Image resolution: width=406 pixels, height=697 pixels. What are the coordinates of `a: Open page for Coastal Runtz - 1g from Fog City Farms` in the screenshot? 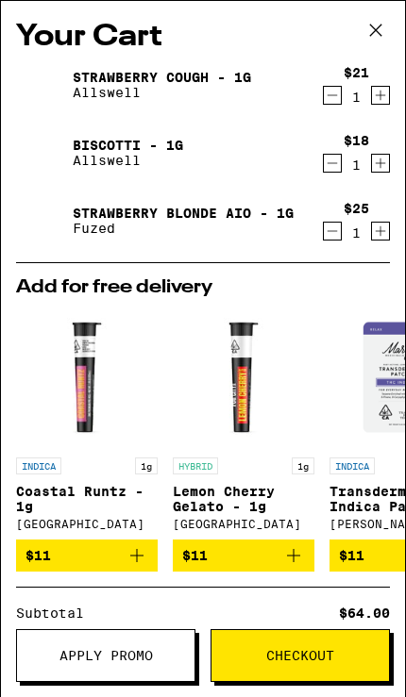 It's located at (87, 422).